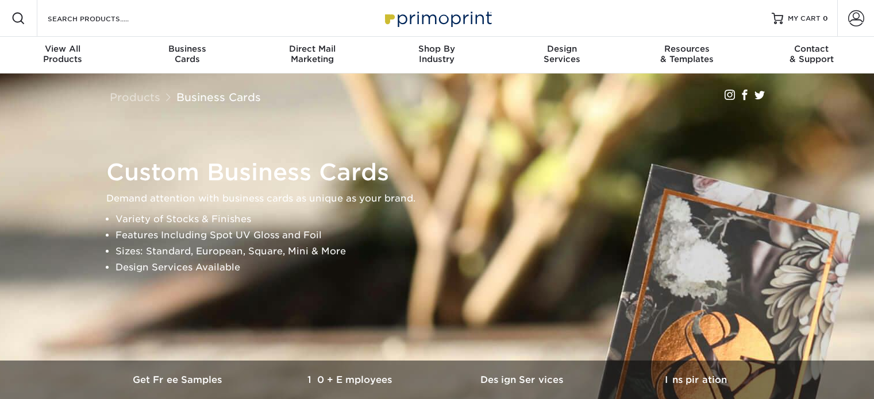  What do you see at coordinates (447, 268) in the screenshot?
I see `li: Design Services Available` at bounding box center [447, 268].